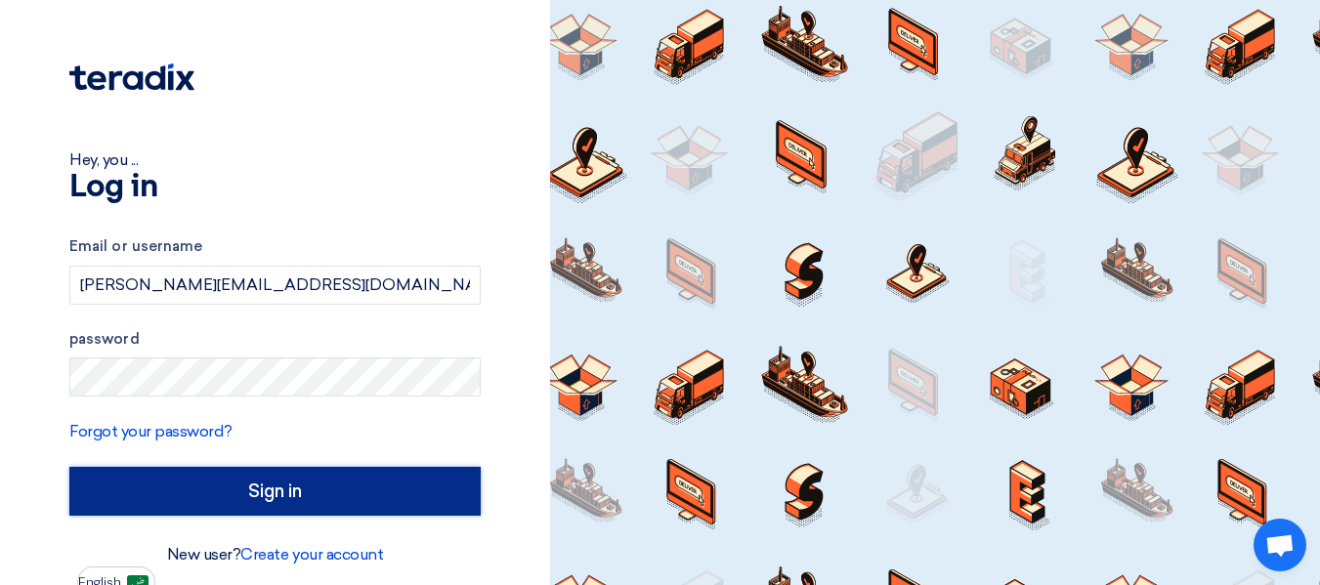 The height and width of the screenshot is (585, 1320). What do you see at coordinates (104, 159) in the screenshot?
I see `font: Hey, you ...` at bounding box center [104, 159].